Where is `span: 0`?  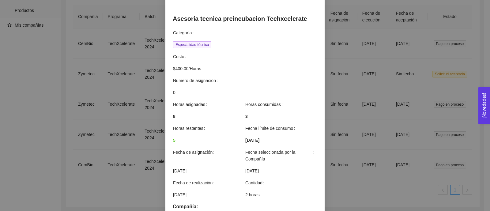
span: 0 is located at coordinates (245, 92).